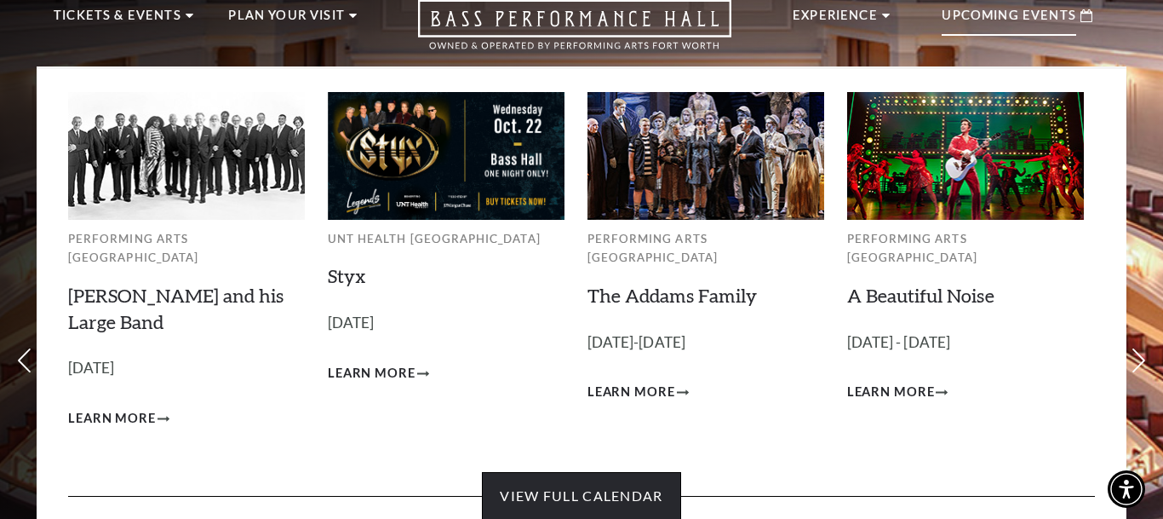  Describe the element at coordinates (898, 392) in the screenshot. I see `a: Learn More A Beautiful Noise` at that location.